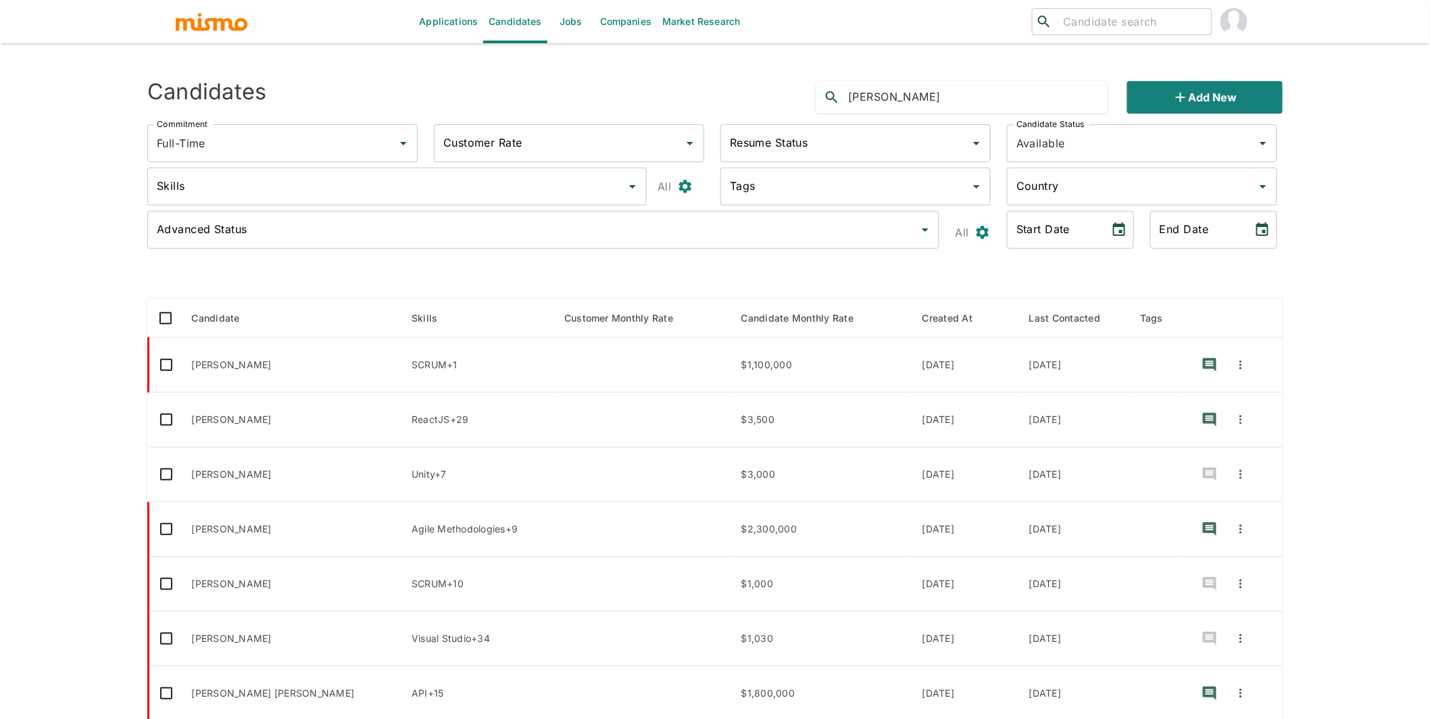 The image size is (1430, 719). I want to click on input: Candidate search, so click(1132, 22).